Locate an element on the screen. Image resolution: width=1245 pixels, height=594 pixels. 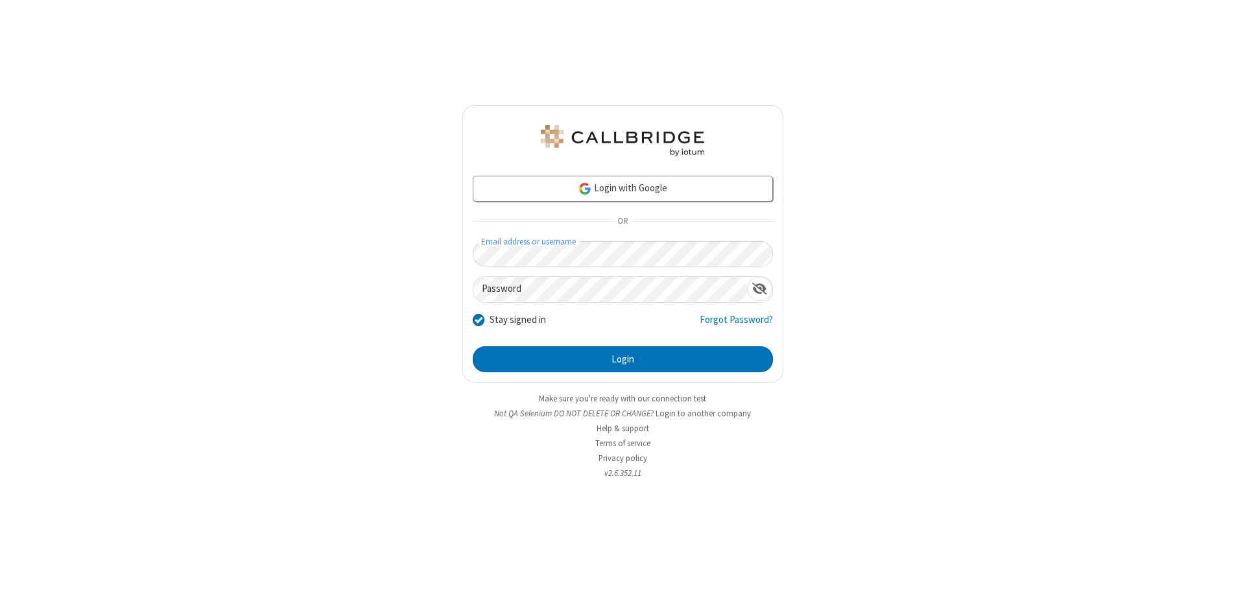
a: Login with Google is located at coordinates (622, 189).